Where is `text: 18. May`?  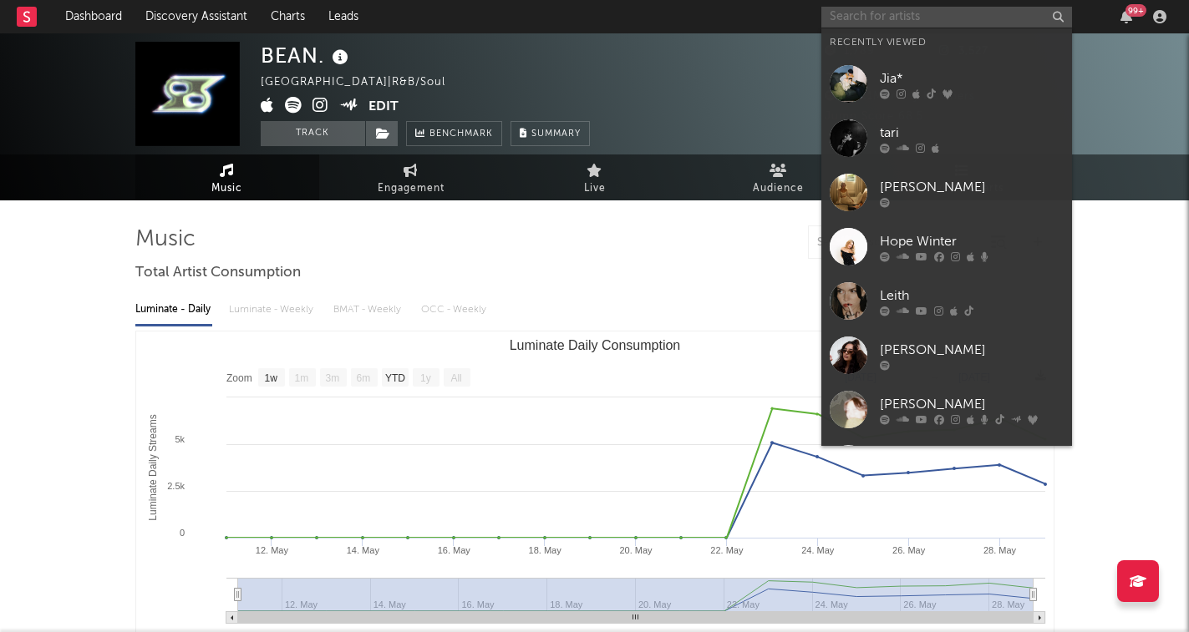
text: 18. May is located at coordinates (545, 551).